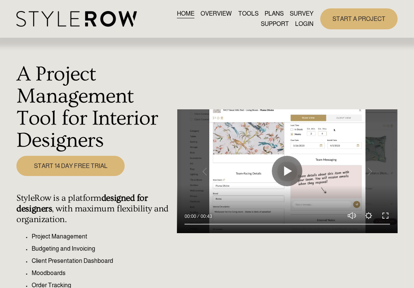 This screenshot has height=288, width=414. What do you see at coordinates (206, 216) in the screenshot?
I see `div: Duration` at bounding box center [206, 216].